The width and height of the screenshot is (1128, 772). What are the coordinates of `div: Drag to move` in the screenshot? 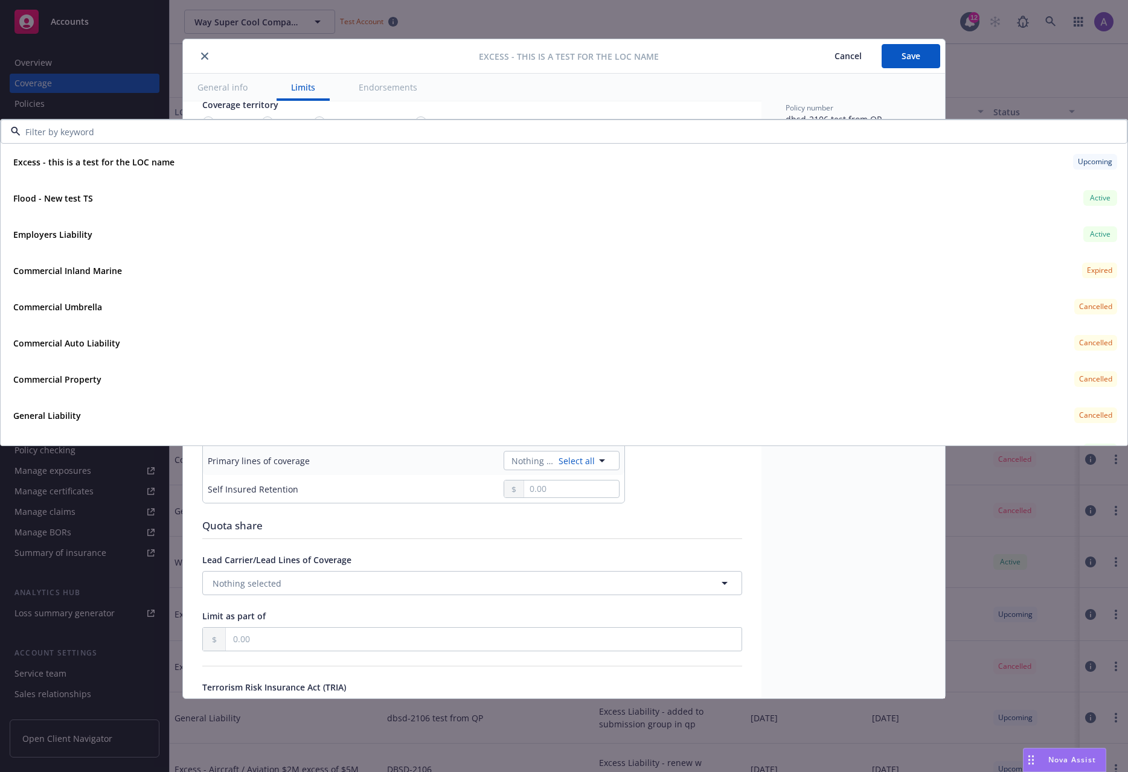 It's located at (1031, 760).